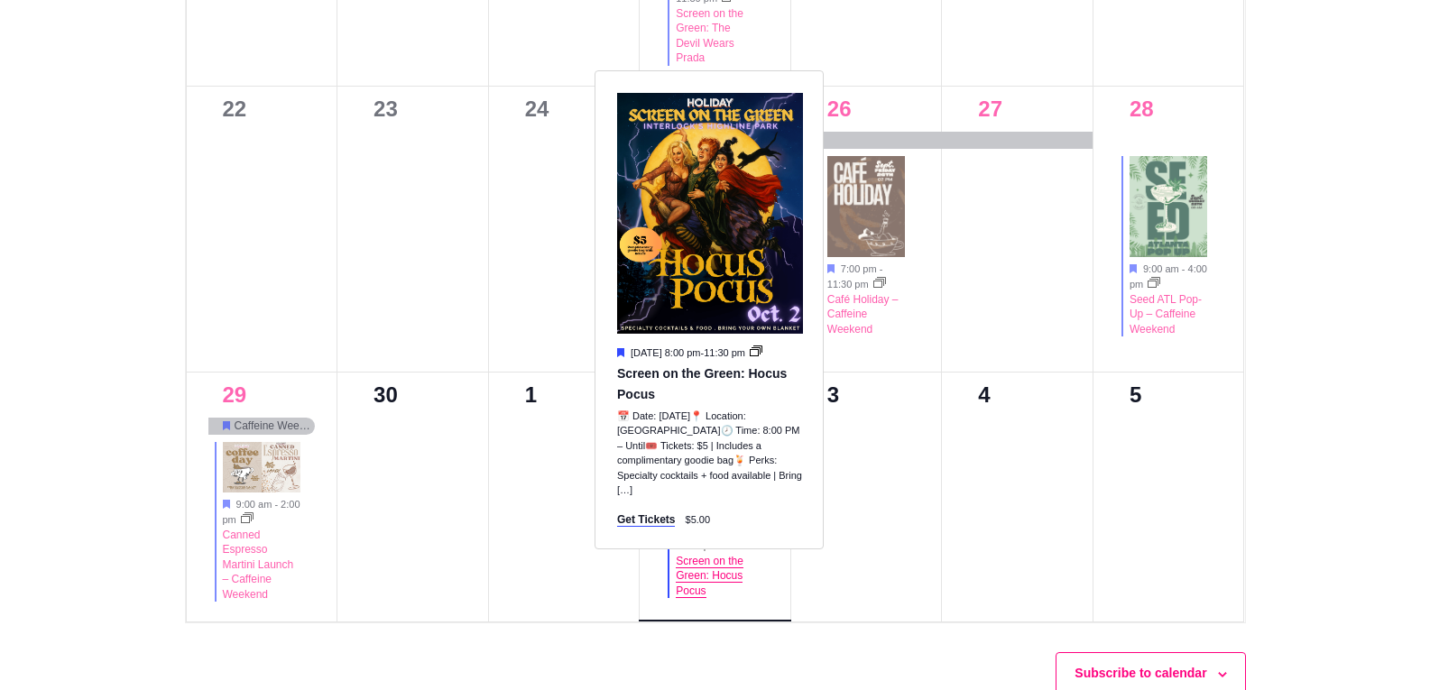  What do you see at coordinates (990, 108) in the screenshot?
I see `a: 27th September` at bounding box center [990, 108].